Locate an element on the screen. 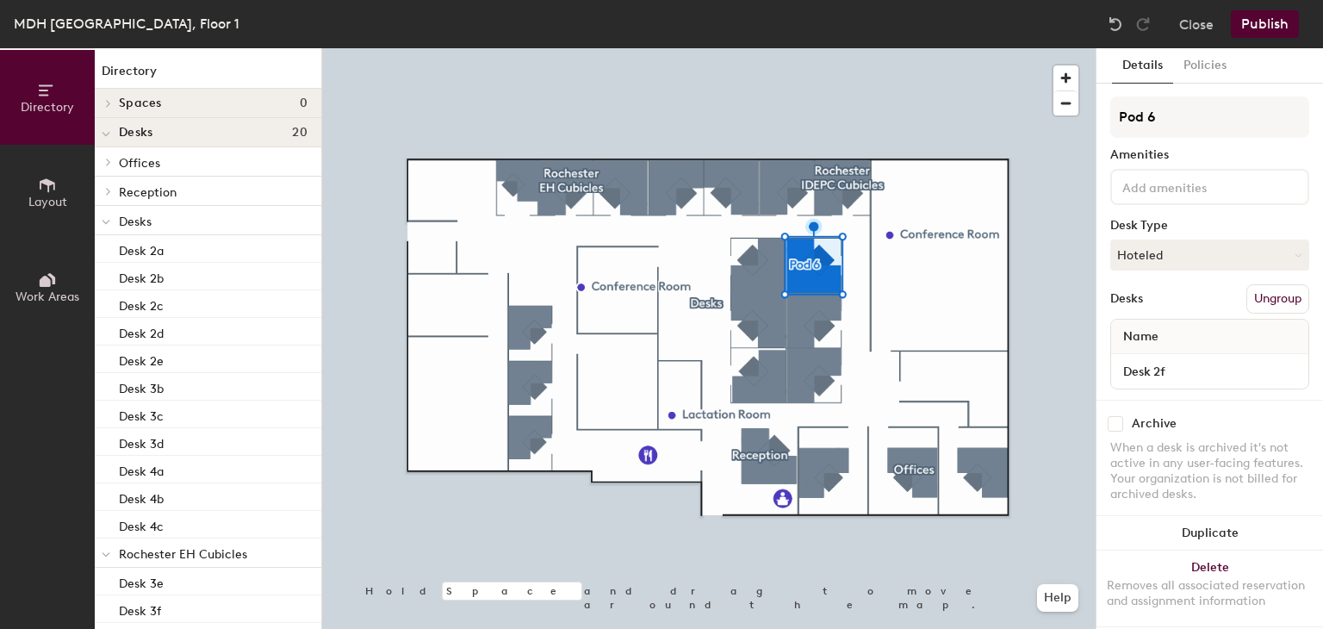  input: Unnamed desk is located at coordinates (1210, 371).